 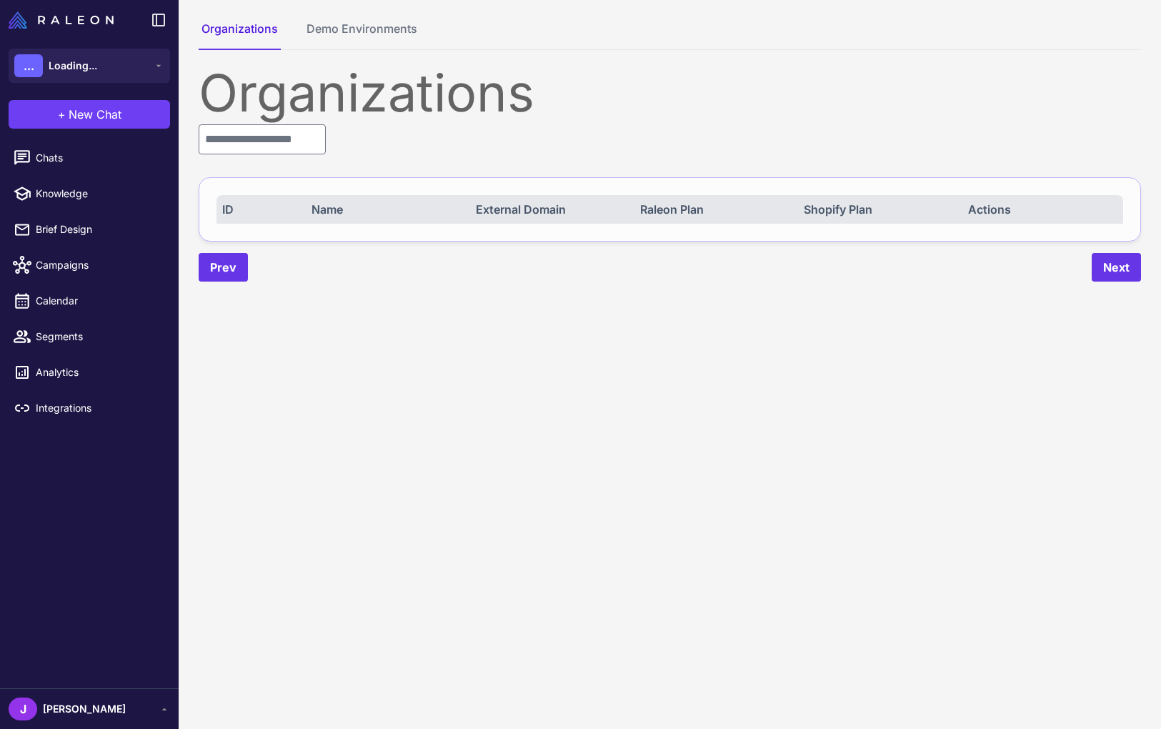 What do you see at coordinates (99, 301) in the screenshot?
I see `span: Calendar` at bounding box center [99, 301].